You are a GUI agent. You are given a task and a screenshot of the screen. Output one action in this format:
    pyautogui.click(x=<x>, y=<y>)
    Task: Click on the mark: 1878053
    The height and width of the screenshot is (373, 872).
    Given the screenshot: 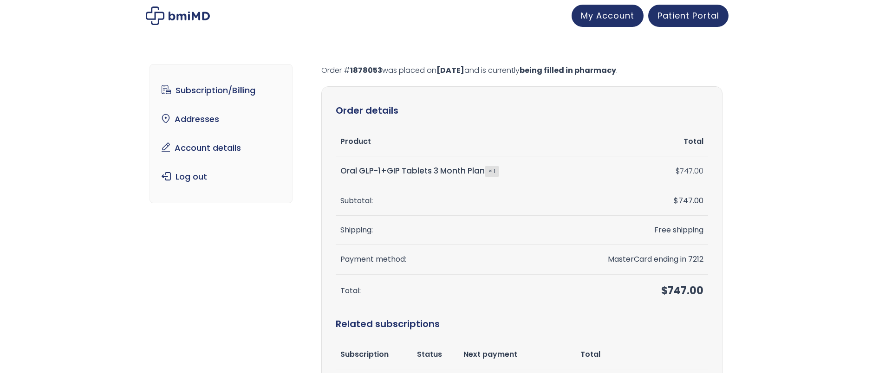 What is the action you would take?
    pyautogui.click(x=366, y=70)
    